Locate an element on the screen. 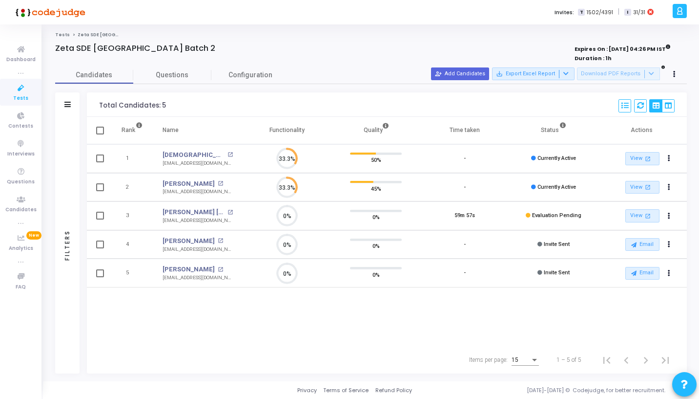  span: Tests is located at coordinates (21, 98).